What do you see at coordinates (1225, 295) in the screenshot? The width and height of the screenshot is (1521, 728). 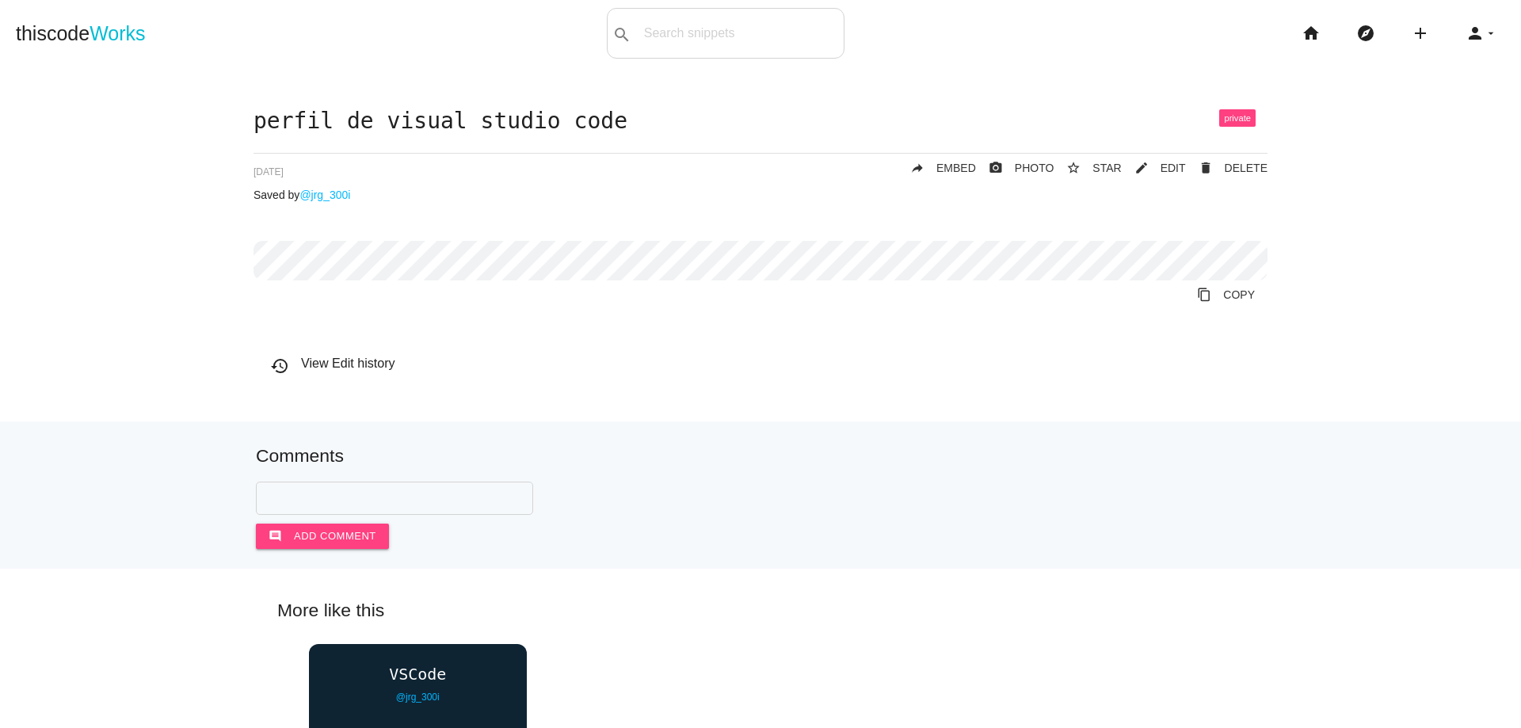 I see `a: Copy to Clipboard` at bounding box center [1225, 295].